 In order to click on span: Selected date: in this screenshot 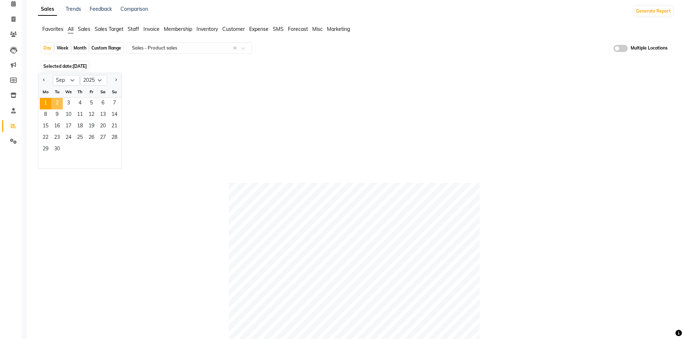, I will do `click(65, 66)`.